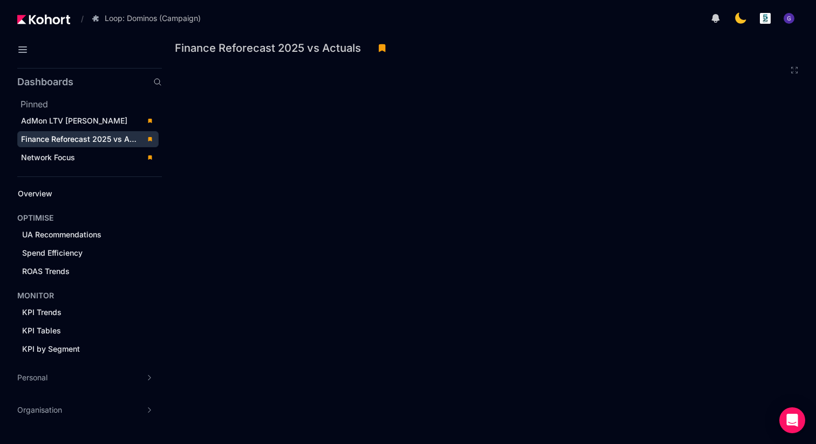 Image resolution: width=816 pixels, height=444 pixels. What do you see at coordinates (51, 348) in the screenshot?
I see `span: KPI by Segment` at bounding box center [51, 348].